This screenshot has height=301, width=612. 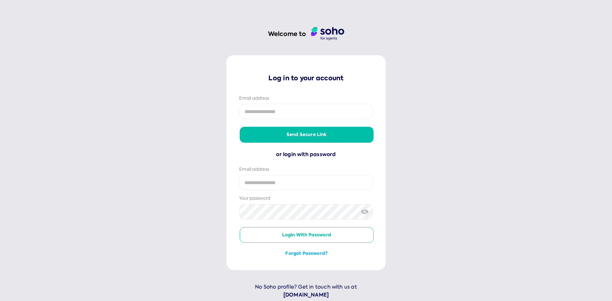 What do you see at coordinates (306, 291) in the screenshot?
I see `p: No Soho profile? Get in touch with us at` at bounding box center [306, 291].